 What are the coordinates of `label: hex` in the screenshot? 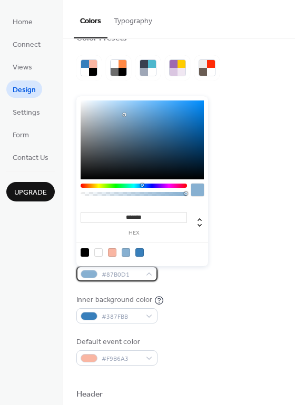 It's located at (134, 233).